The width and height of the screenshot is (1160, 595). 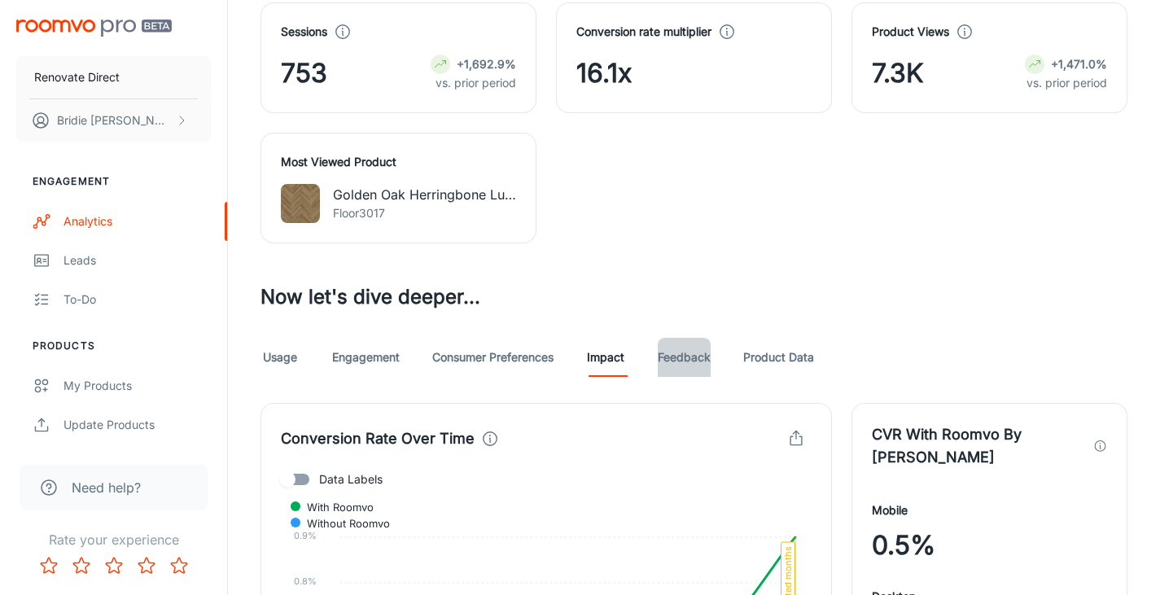 I want to click on tspan: 0.8%, so click(x=305, y=581).